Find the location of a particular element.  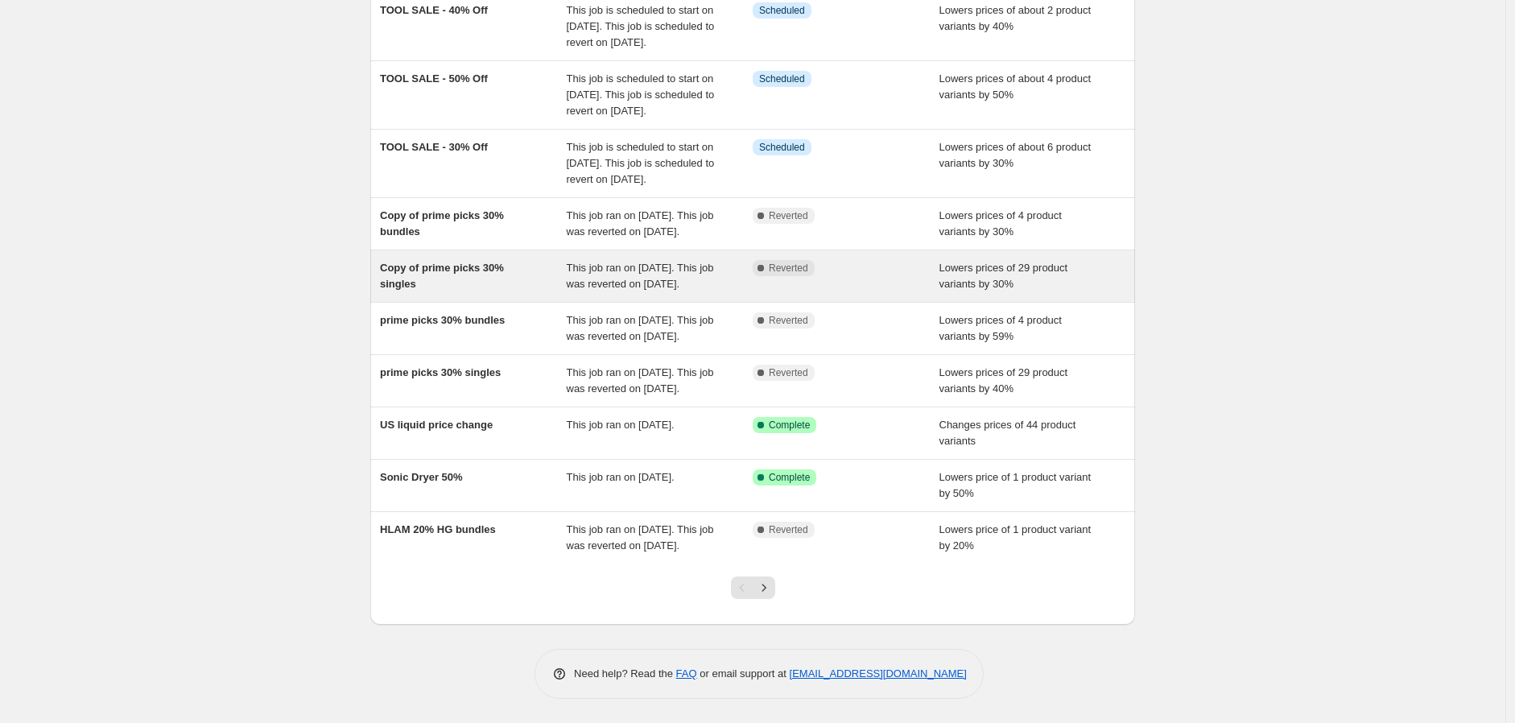

span: Lowers price of 1 product variant by 50% is located at coordinates (1015, 485).